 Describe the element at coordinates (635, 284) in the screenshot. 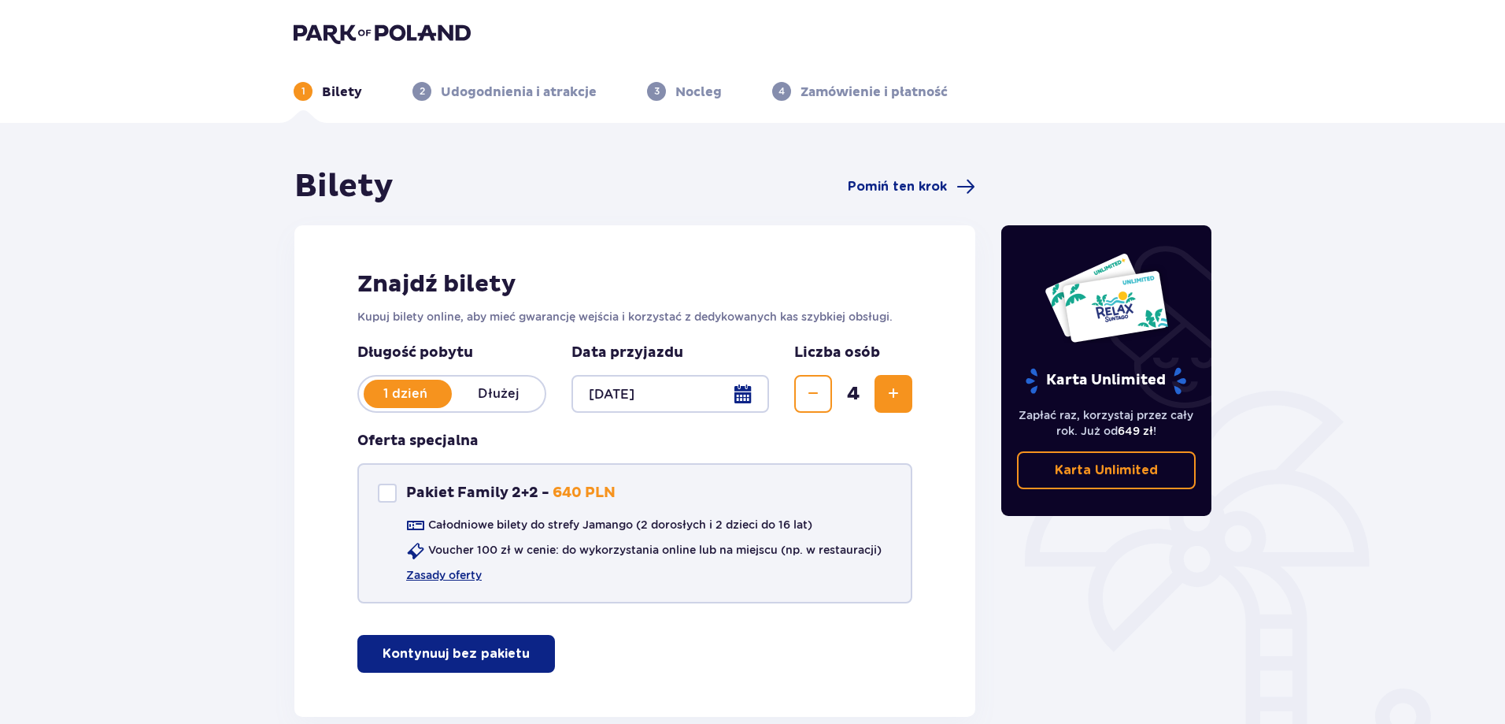

I see `h2: Znajdź bilety` at that location.